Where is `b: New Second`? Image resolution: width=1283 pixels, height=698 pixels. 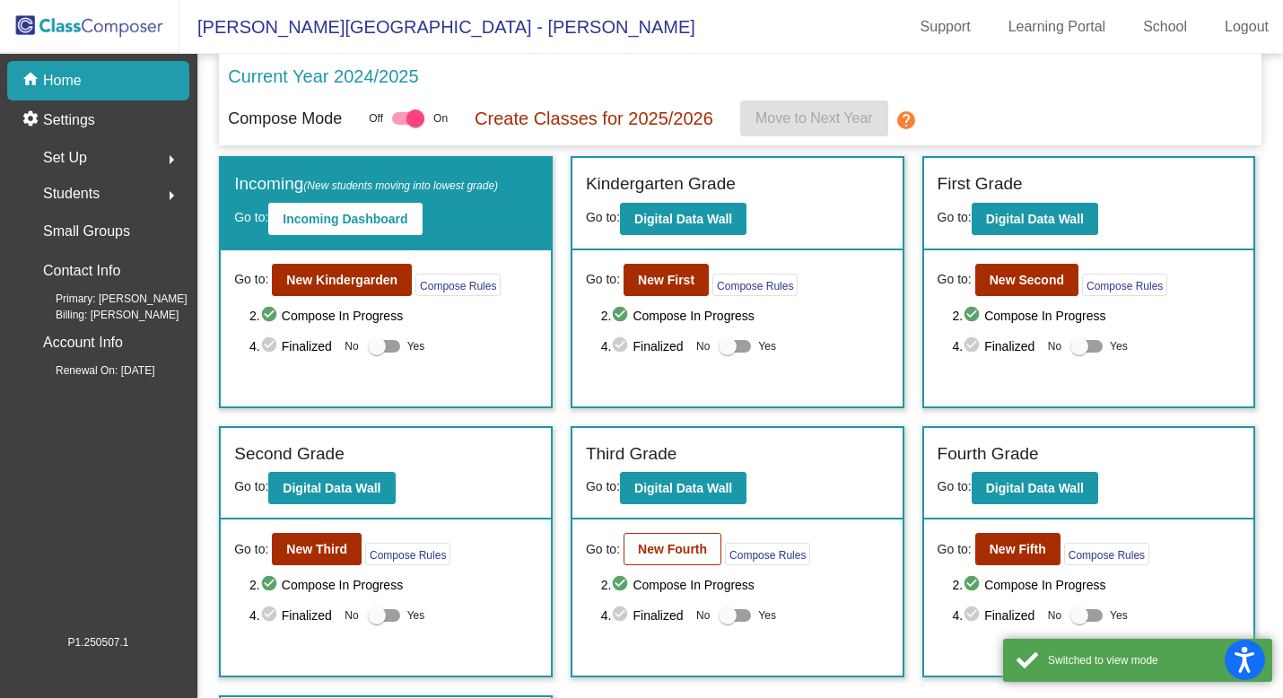 b: New Second is located at coordinates (1026, 280).